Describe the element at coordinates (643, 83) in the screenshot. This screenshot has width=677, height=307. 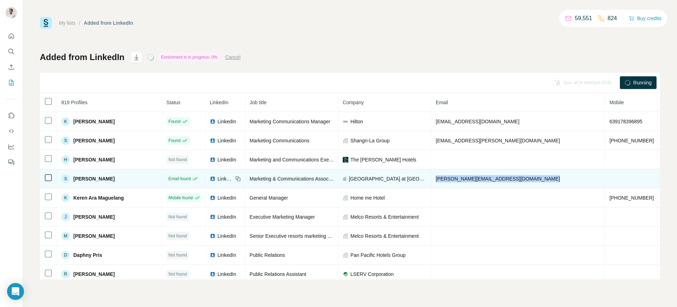
I see `span: Running` at that location.